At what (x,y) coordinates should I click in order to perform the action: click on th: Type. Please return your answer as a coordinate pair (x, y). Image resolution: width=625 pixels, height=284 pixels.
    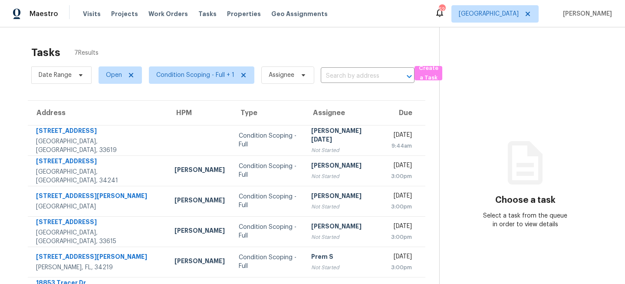
    Looking at the image, I should click on (268, 113).